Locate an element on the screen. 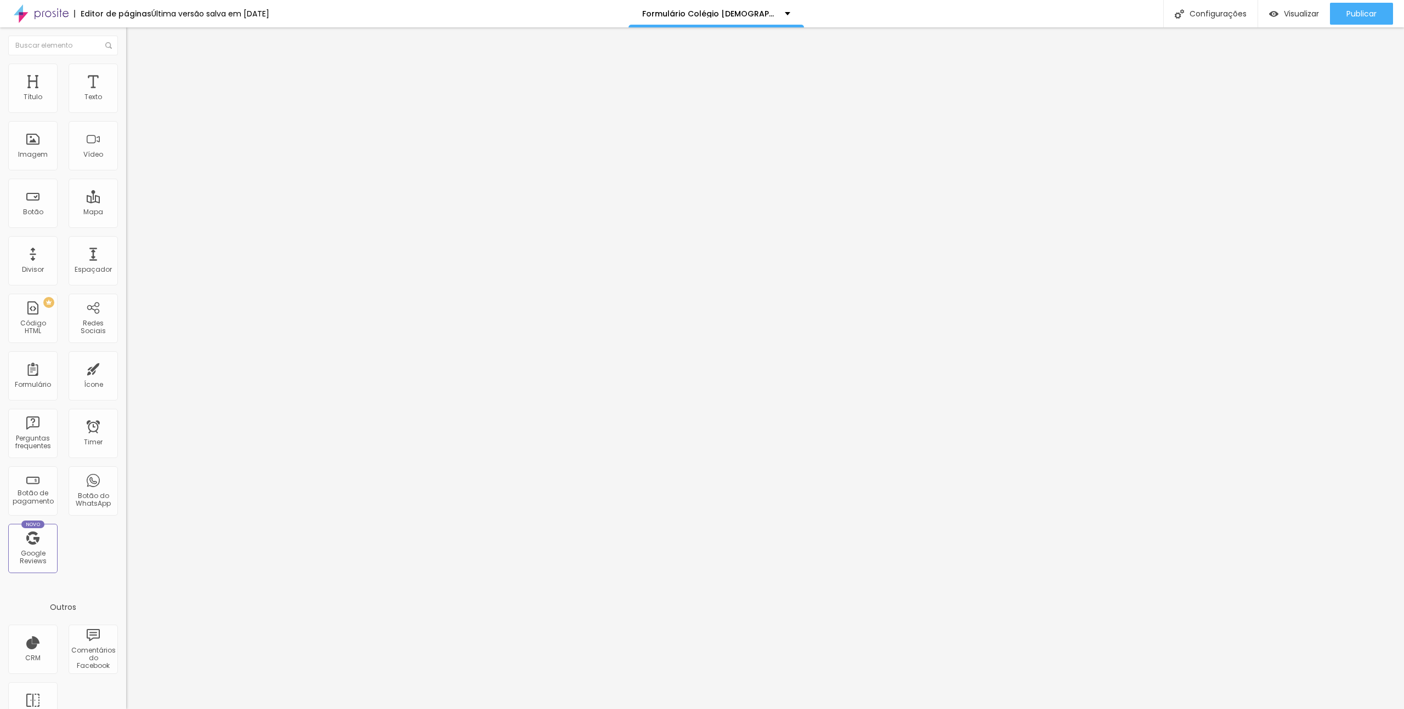  div: Editor de páginas is located at coordinates (112, 14).